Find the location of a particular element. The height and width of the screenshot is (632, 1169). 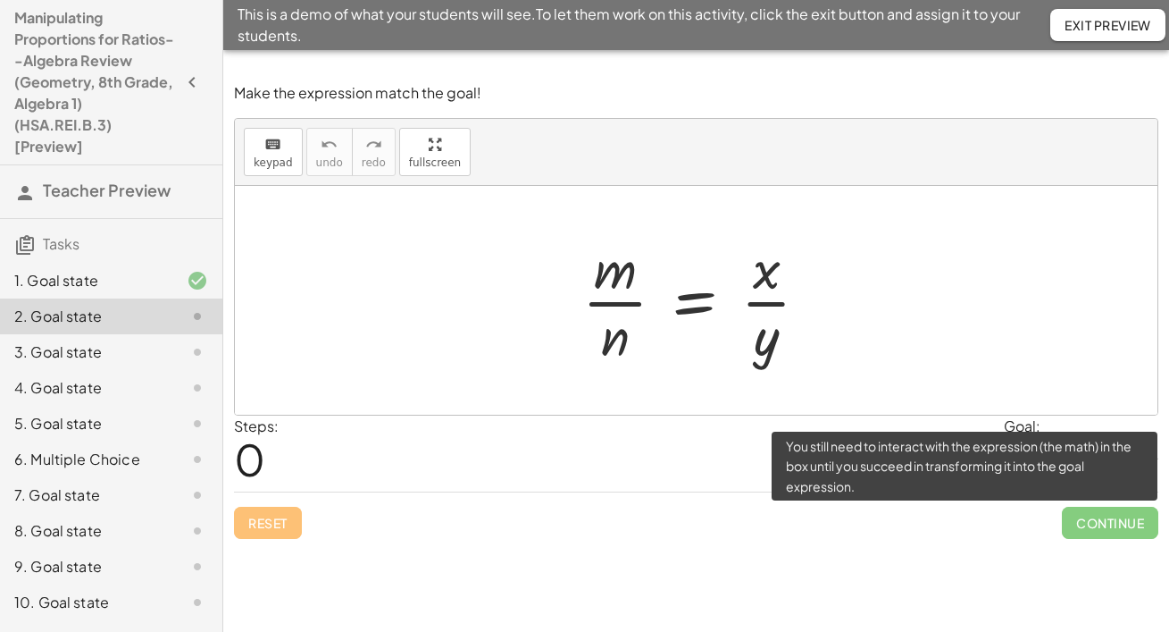

span: 0 is located at coordinates (249, 458).